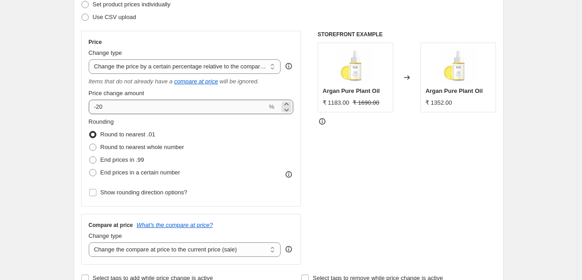  What do you see at coordinates (239, 81) in the screenshot?
I see `i: will be ignored.` at bounding box center [239, 81].